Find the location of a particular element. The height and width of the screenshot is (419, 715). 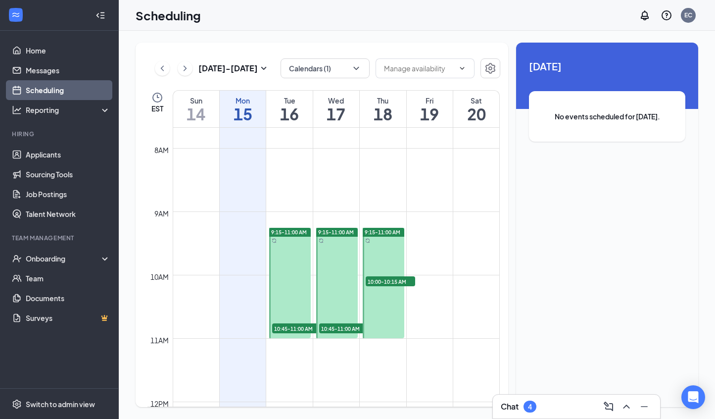

h1: Scheduling is located at coordinates (168, 15).